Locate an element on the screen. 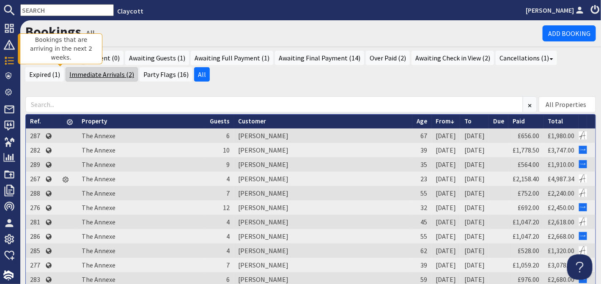 This screenshot has width=601, height=284. input: Search... is located at coordinates (274, 105).